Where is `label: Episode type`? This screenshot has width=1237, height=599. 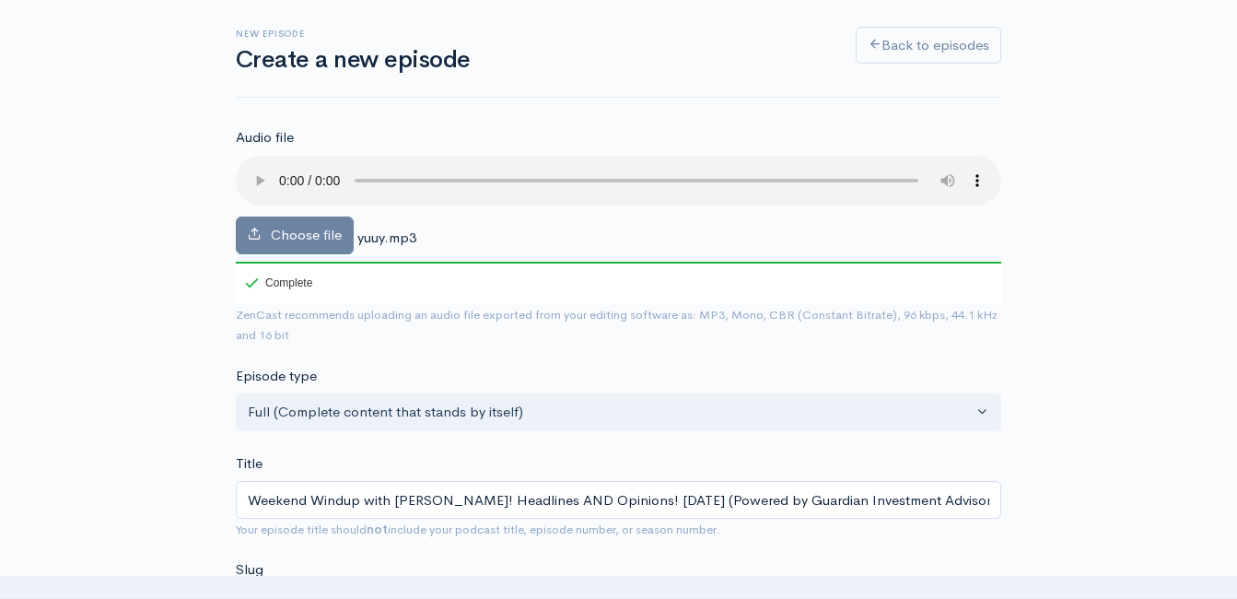 label: Episode type is located at coordinates (276, 376).